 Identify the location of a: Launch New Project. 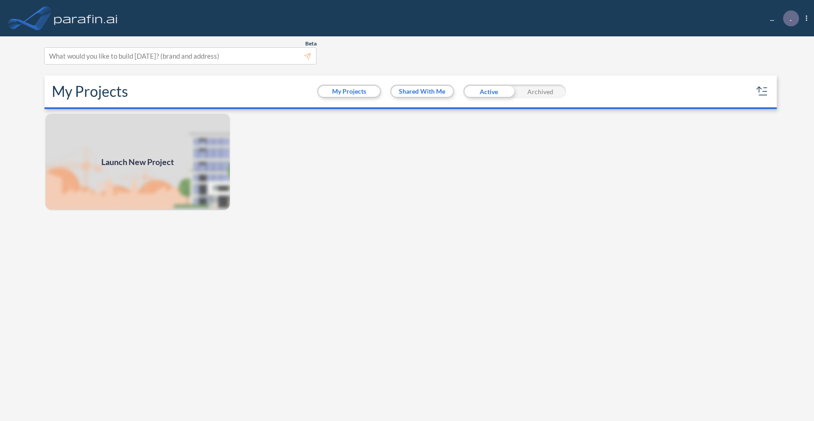
(138, 162).